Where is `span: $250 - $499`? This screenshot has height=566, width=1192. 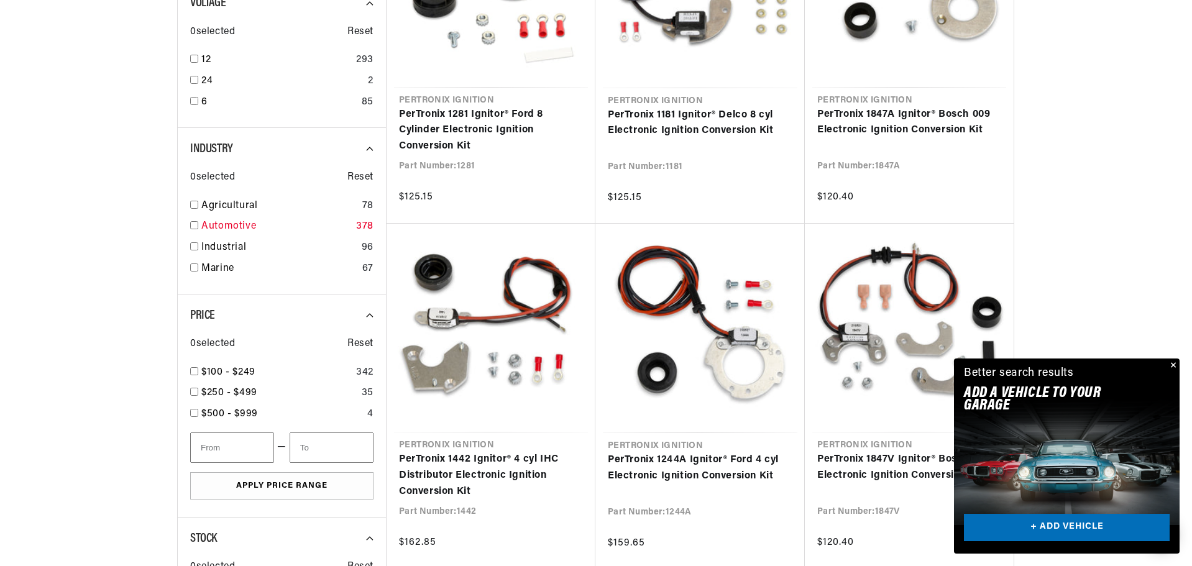
span: $250 - $499 is located at coordinates (229, 393).